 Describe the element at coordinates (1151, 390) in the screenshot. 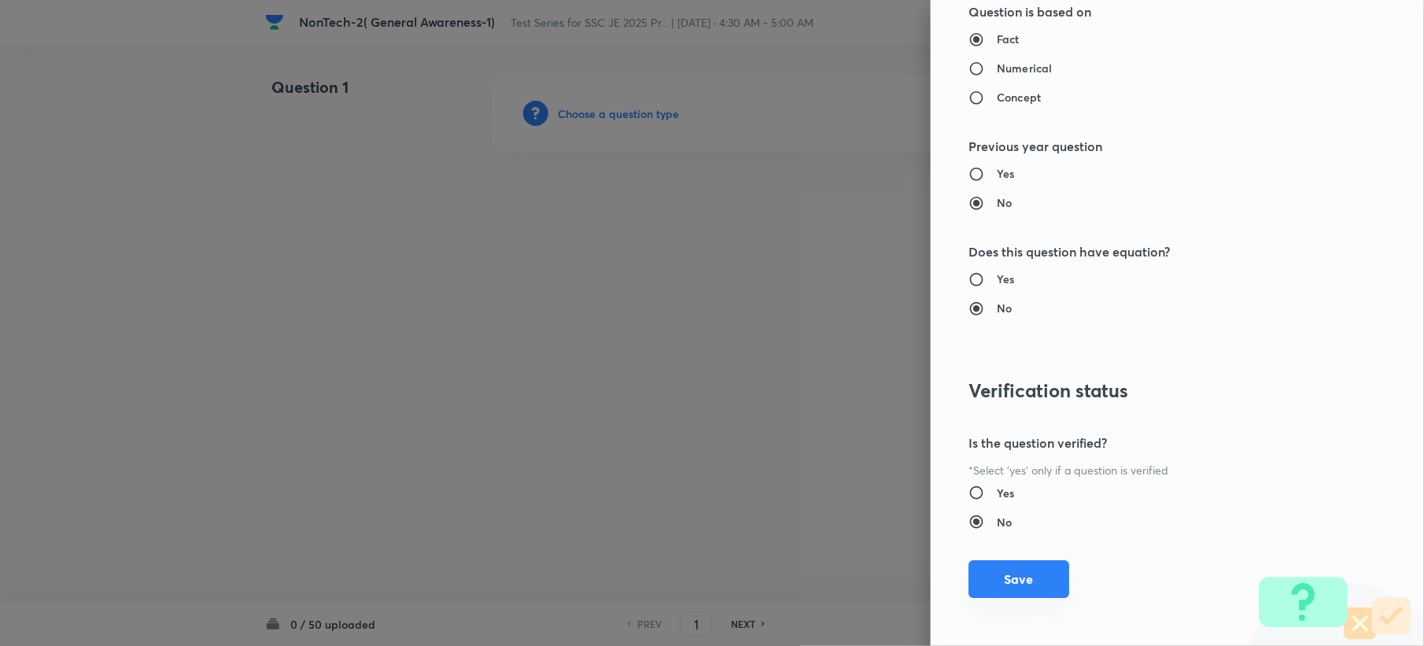

I see `h3: Verification status` at that location.